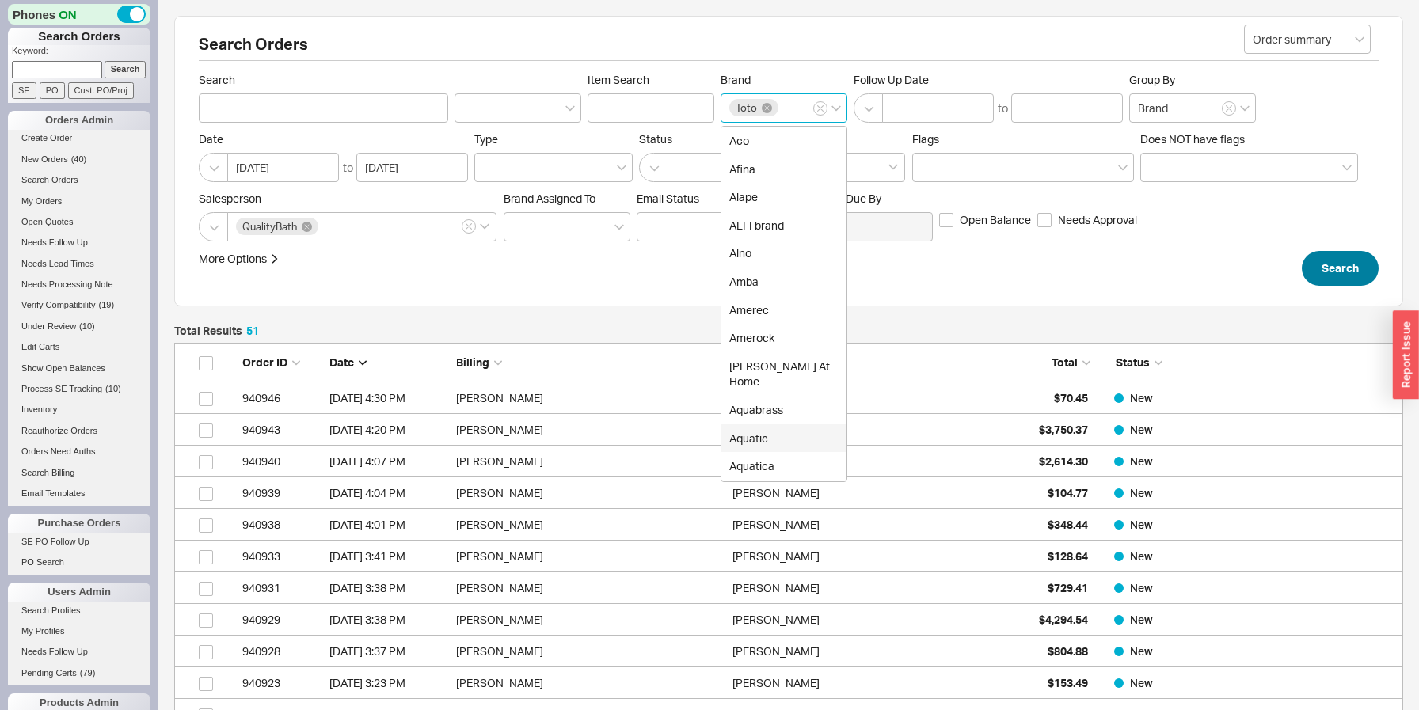 The height and width of the screenshot is (710, 1419). Describe the element at coordinates (79, 431) in the screenshot. I see `a: Reauthorize Orders` at that location.